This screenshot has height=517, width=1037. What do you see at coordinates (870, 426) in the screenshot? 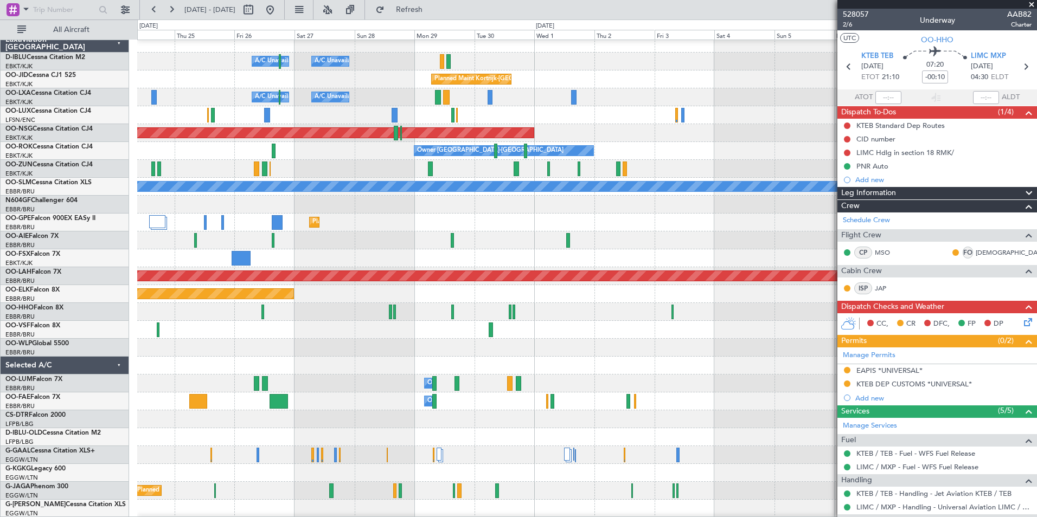
I see `a: Manage Services` at bounding box center [870, 426].